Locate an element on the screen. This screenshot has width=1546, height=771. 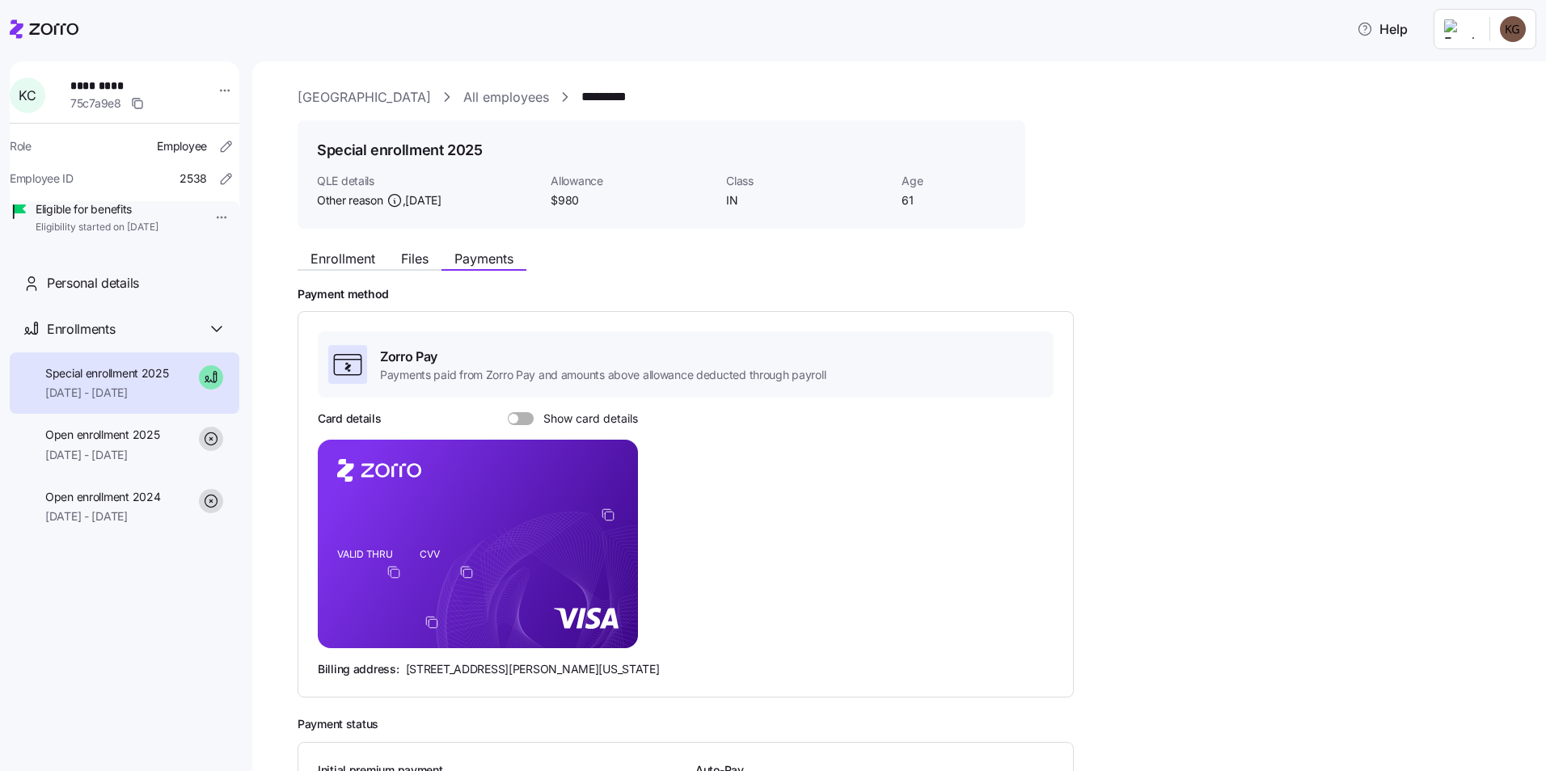
span: Enrollments is located at coordinates (81, 329).